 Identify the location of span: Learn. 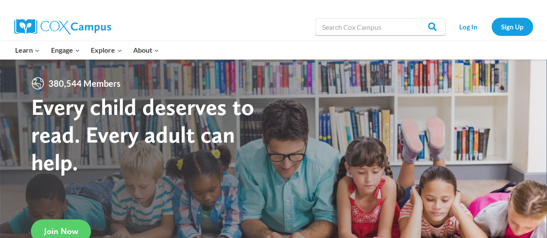
(27, 50).